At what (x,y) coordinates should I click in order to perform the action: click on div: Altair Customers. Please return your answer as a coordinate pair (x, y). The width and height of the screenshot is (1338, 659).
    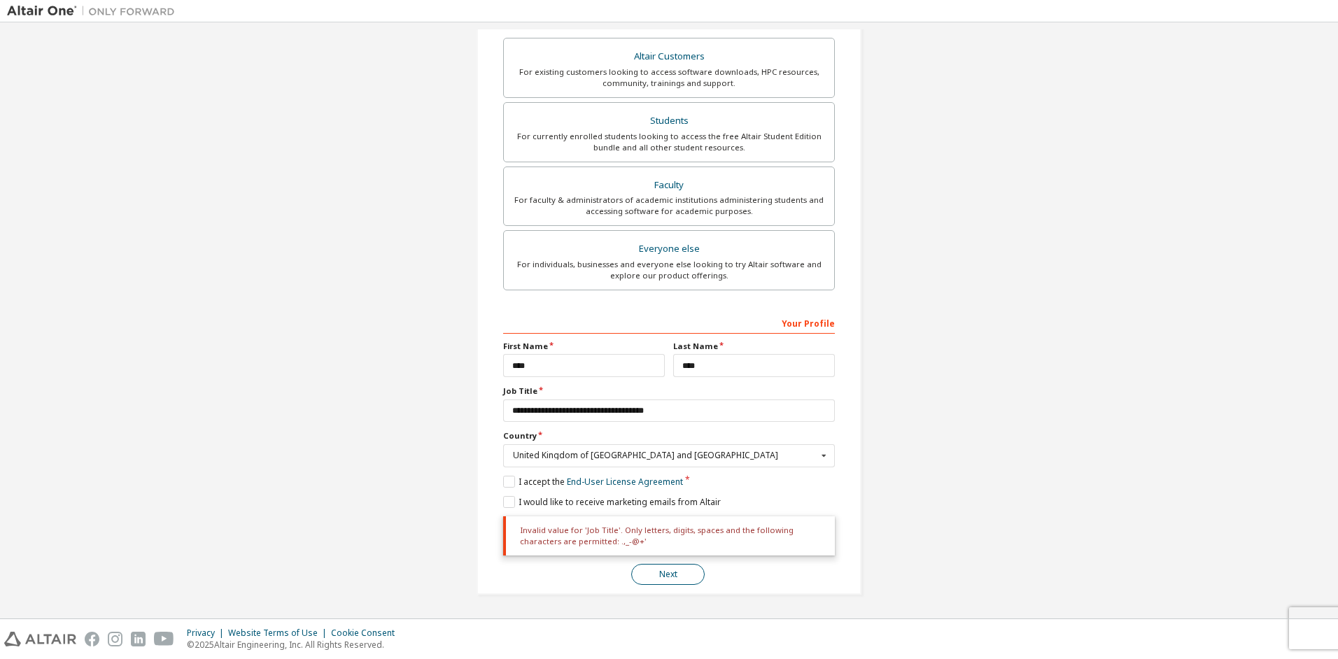
    Looking at the image, I should click on (669, 57).